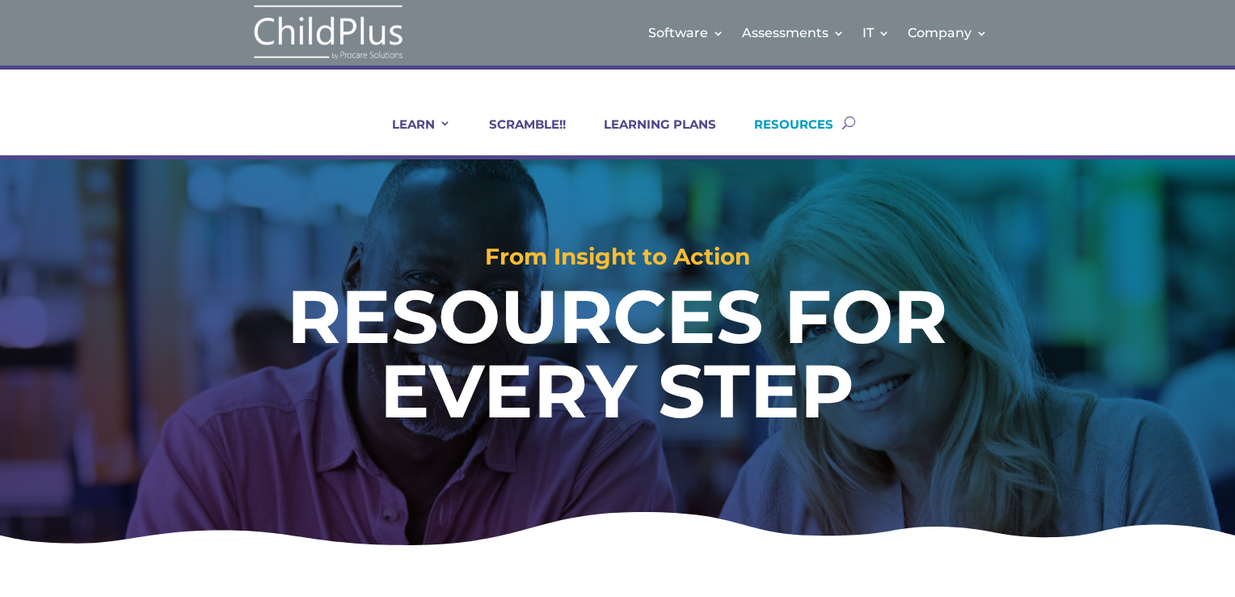 The width and height of the screenshot is (1235, 597). What do you see at coordinates (650, 136) in the screenshot?
I see `a: LEARNING PLANS` at bounding box center [650, 136].